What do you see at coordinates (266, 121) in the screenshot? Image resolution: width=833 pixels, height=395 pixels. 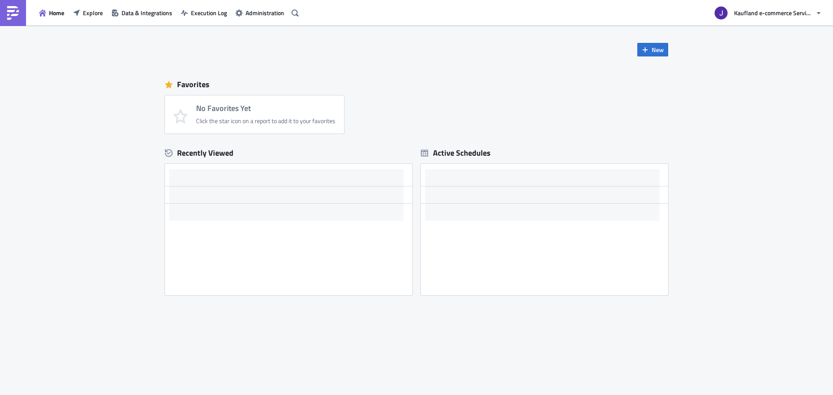 I see `div: Click the star icon on a report to add it to your favorites` at bounding box center [266, 121].